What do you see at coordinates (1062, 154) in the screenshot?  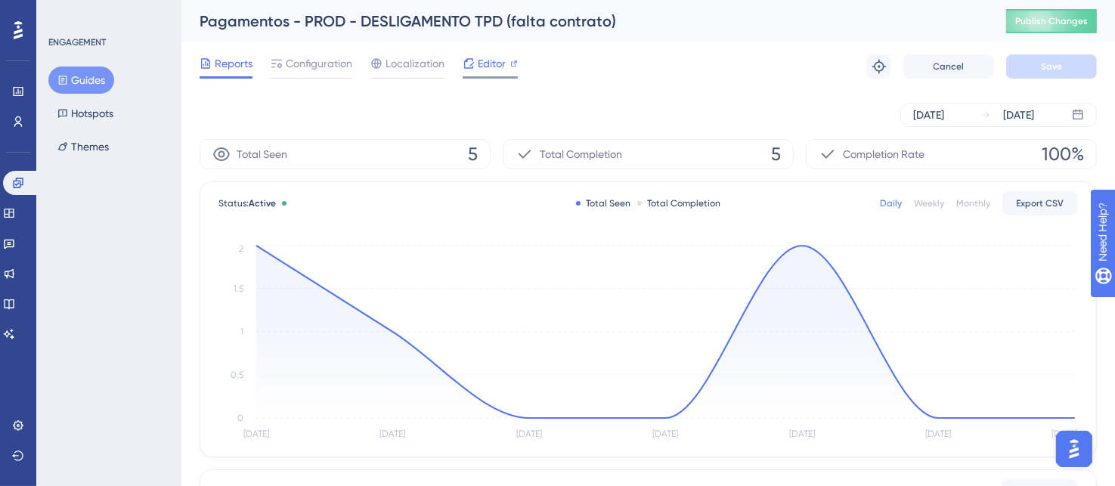 I see `span: 100%` at bounding box center [1062, 154].